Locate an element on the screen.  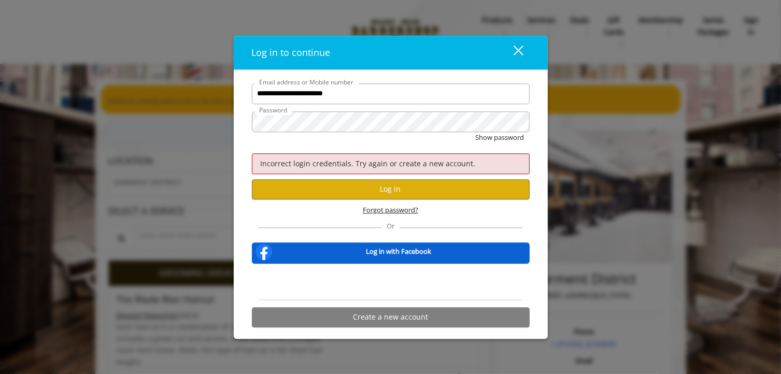
button: Create a new account is located at coordinates (391, 317).